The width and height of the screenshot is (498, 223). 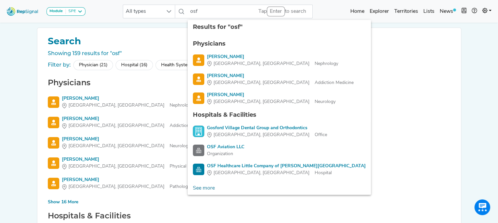 What do you see at coordinates (66, 11) in the screenshot?
I see `button: ModuleSPE` at bounding box center [66, 11].